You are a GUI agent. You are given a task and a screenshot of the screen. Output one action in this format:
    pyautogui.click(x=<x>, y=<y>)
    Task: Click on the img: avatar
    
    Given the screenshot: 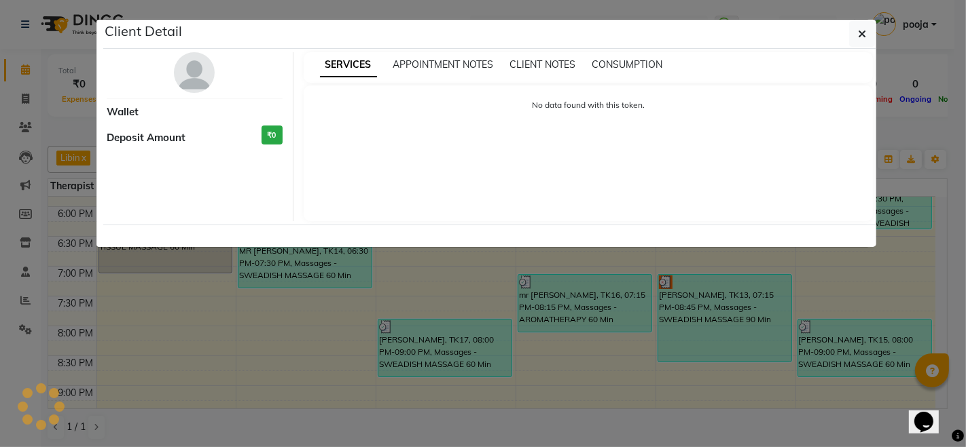 What is the action you would take?
    pyautogui.click(x=194, y=73)
    